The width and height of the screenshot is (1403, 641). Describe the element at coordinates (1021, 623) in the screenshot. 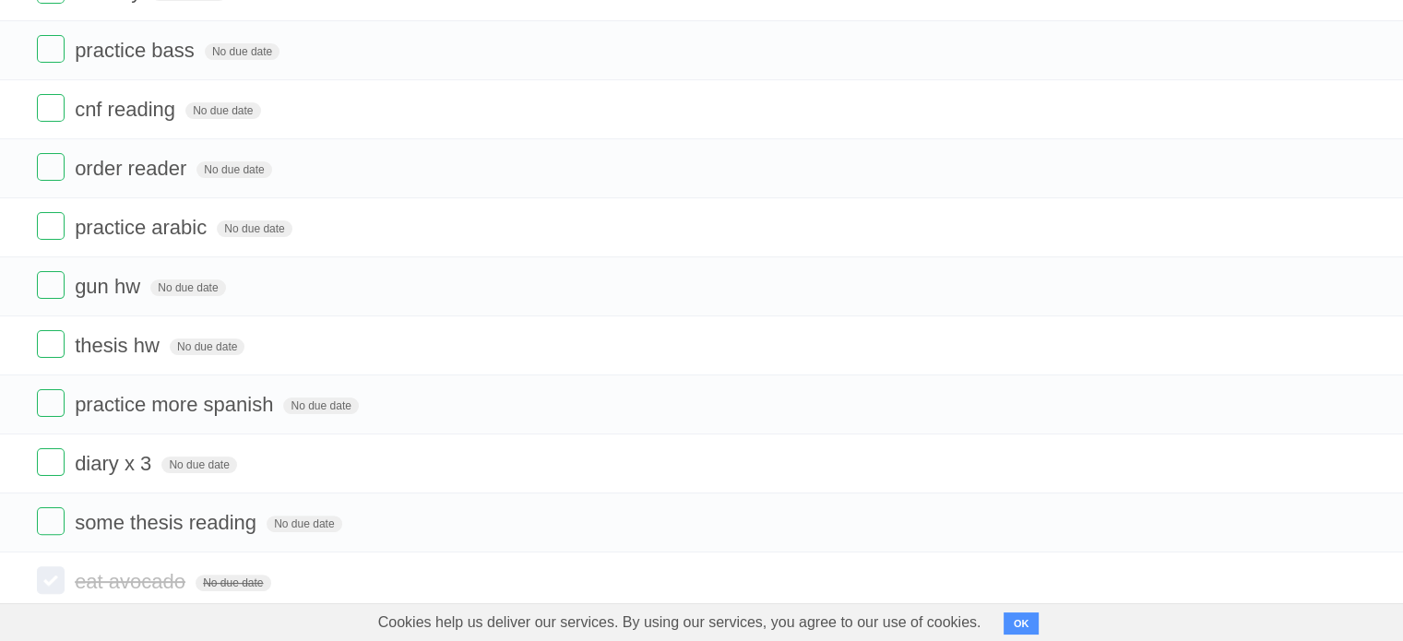

I see `button: OK` at that location.